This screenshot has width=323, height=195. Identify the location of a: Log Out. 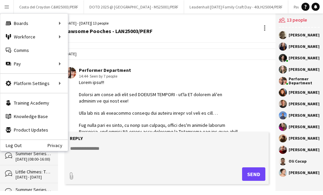
(11, 145).